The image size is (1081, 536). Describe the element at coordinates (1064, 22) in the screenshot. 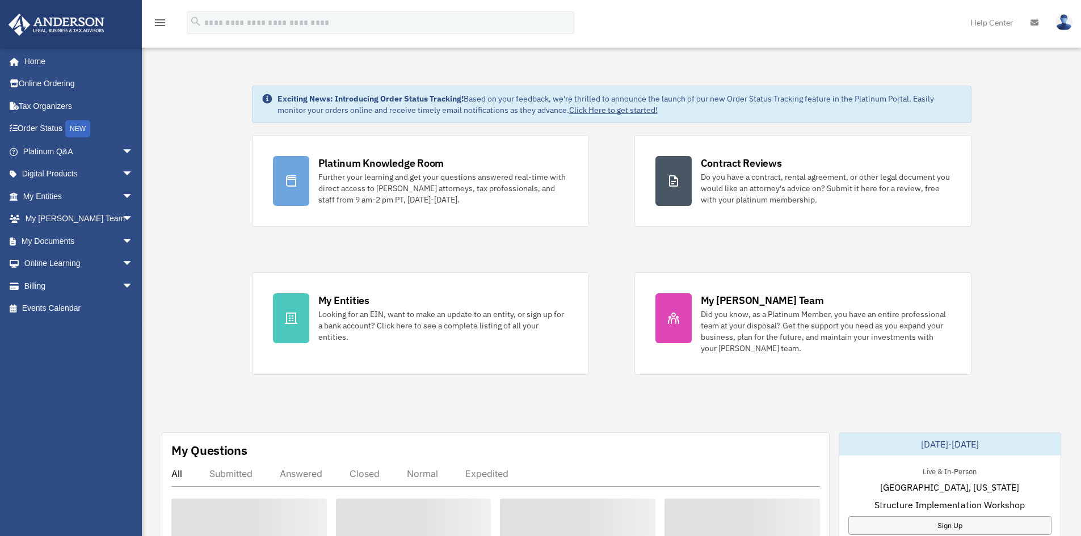

I see `img: User Pic` at that location.